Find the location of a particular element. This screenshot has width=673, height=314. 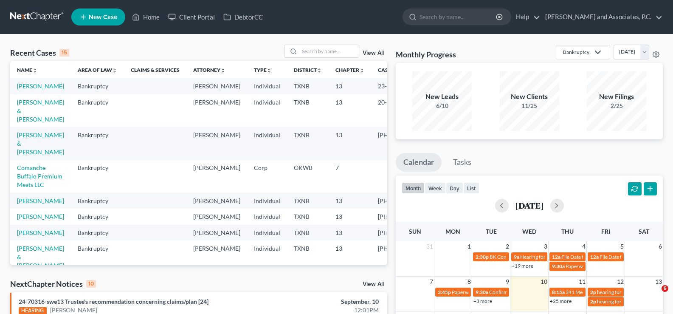

a: Client Portal is located at coordinates (192, 17).